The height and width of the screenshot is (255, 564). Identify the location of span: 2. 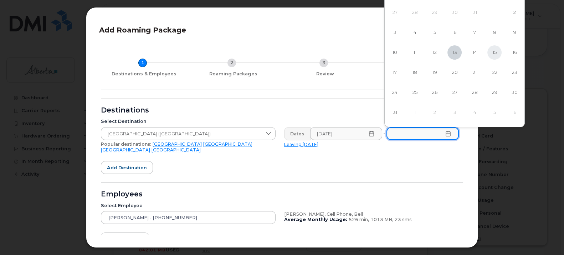
(515, 12).